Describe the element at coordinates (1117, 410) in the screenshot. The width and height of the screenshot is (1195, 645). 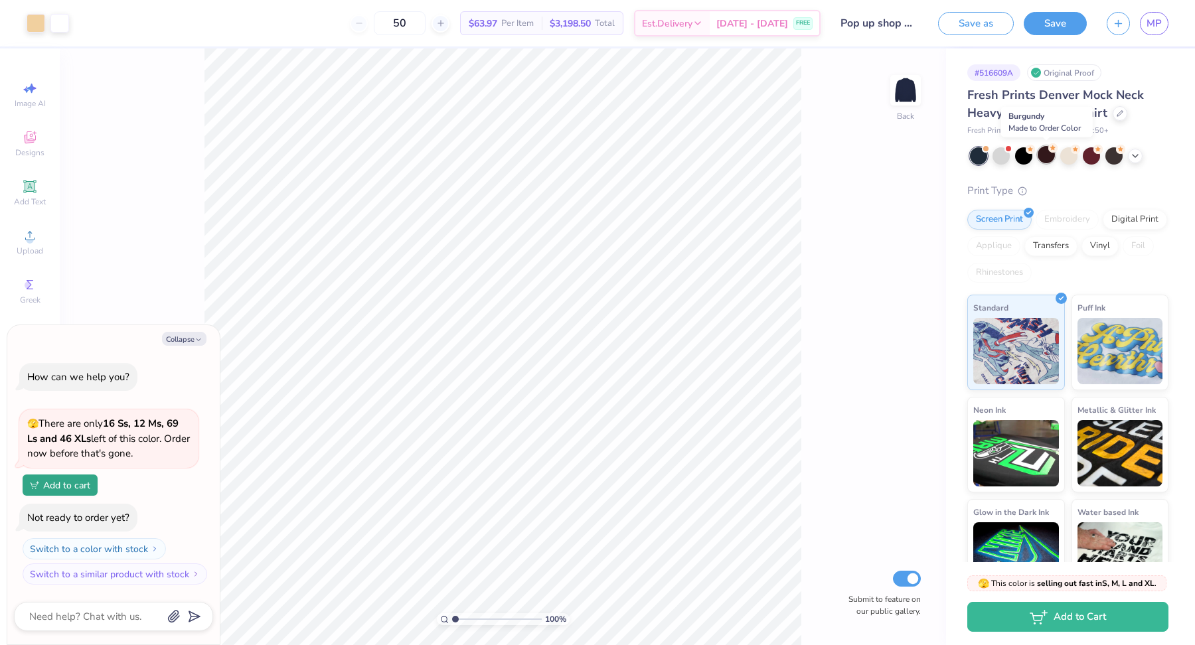
I see `span: Metallic & Glitter Ink` at that location.